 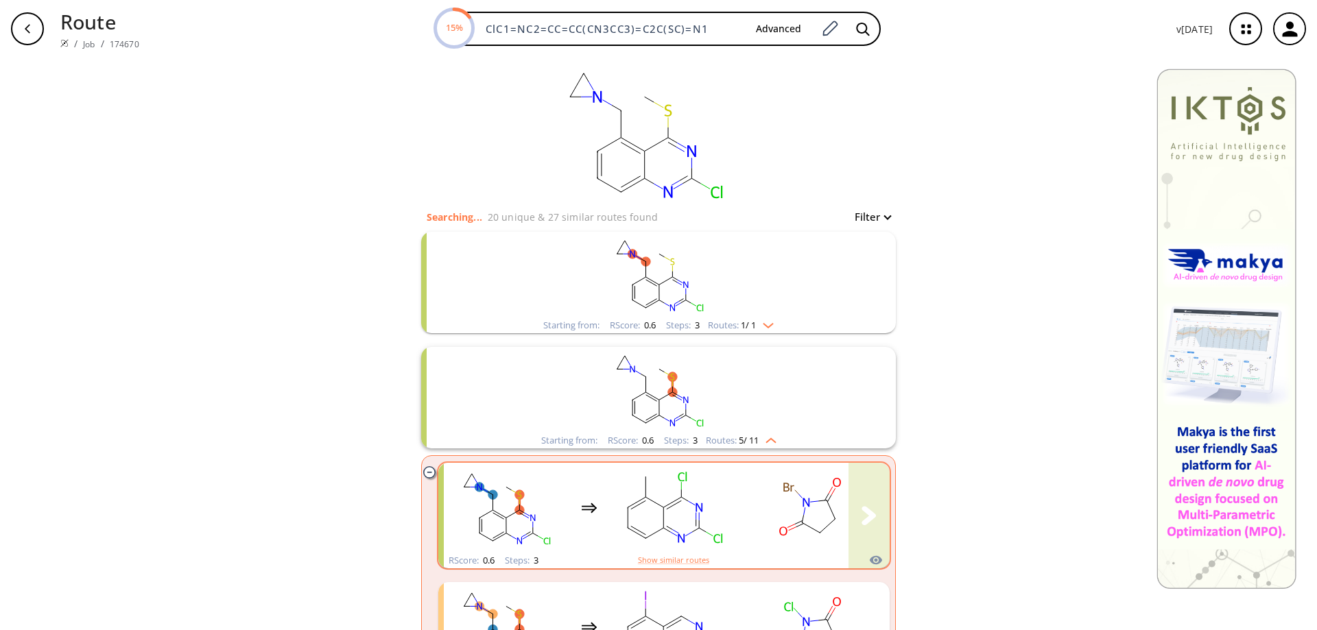 I want to click on span: 5 / 11, so click(x=748, y=440).